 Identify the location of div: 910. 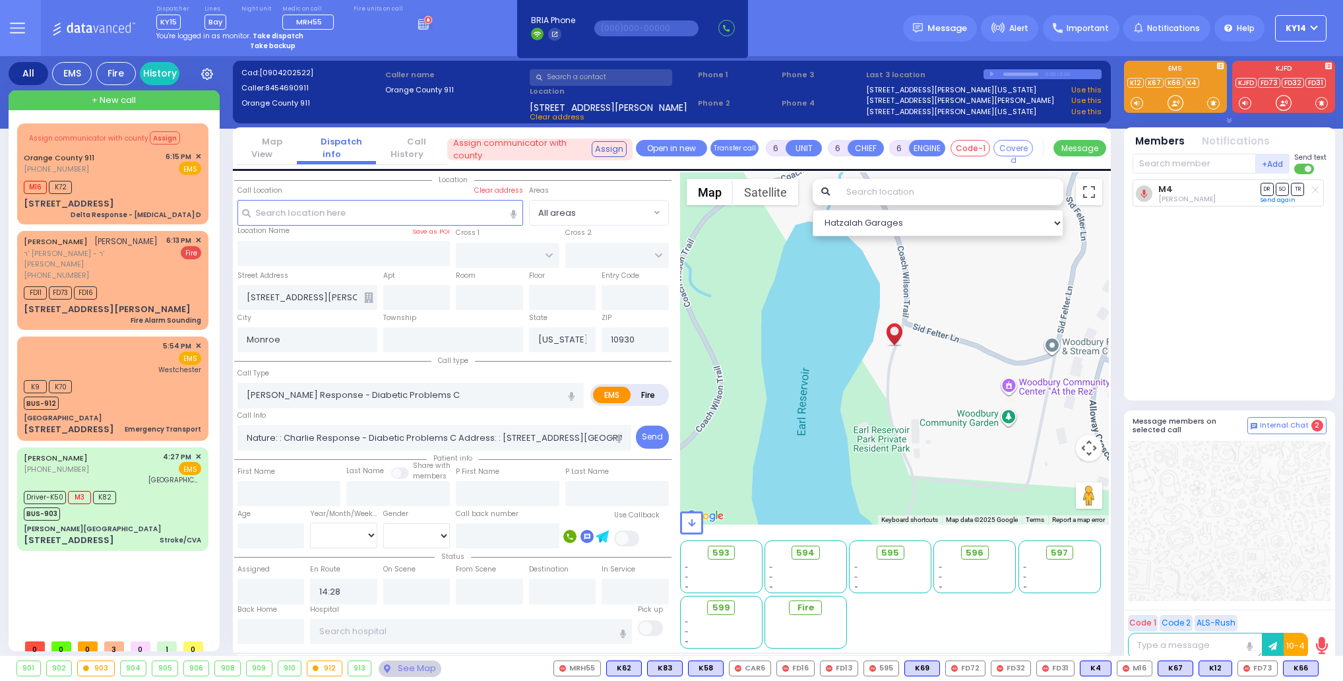
(290, 668).